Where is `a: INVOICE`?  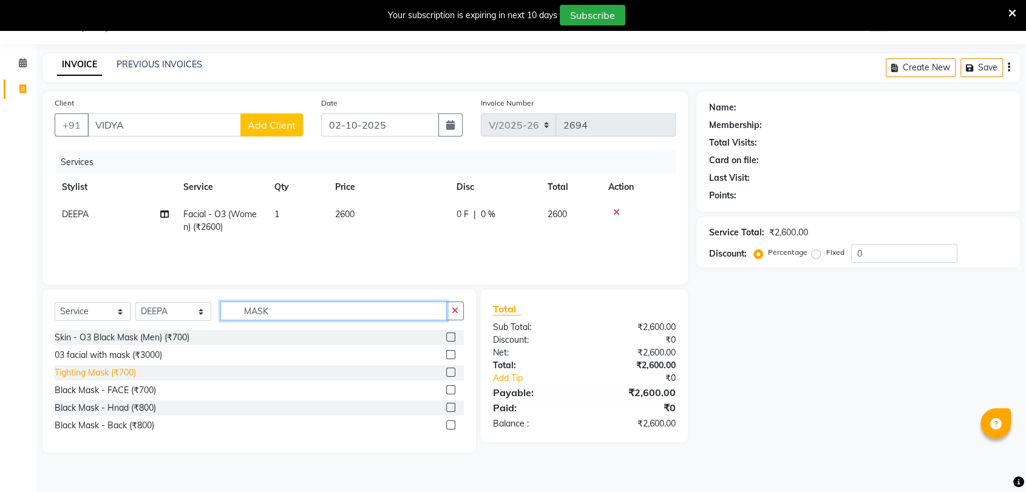 a: INVOICE is located at coordinates (79, 65).